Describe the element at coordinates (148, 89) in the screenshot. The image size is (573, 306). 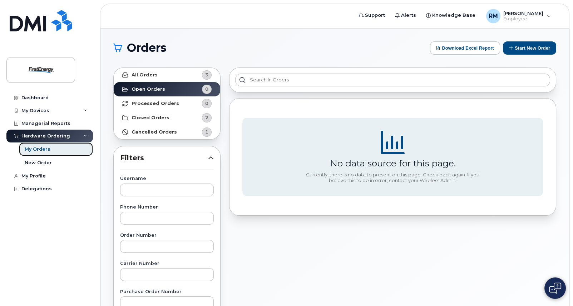
I see `strong: Open Orders` at that location.